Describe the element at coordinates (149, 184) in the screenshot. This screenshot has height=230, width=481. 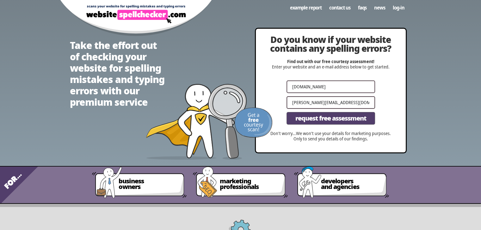
I see `span: business owners` at that location.